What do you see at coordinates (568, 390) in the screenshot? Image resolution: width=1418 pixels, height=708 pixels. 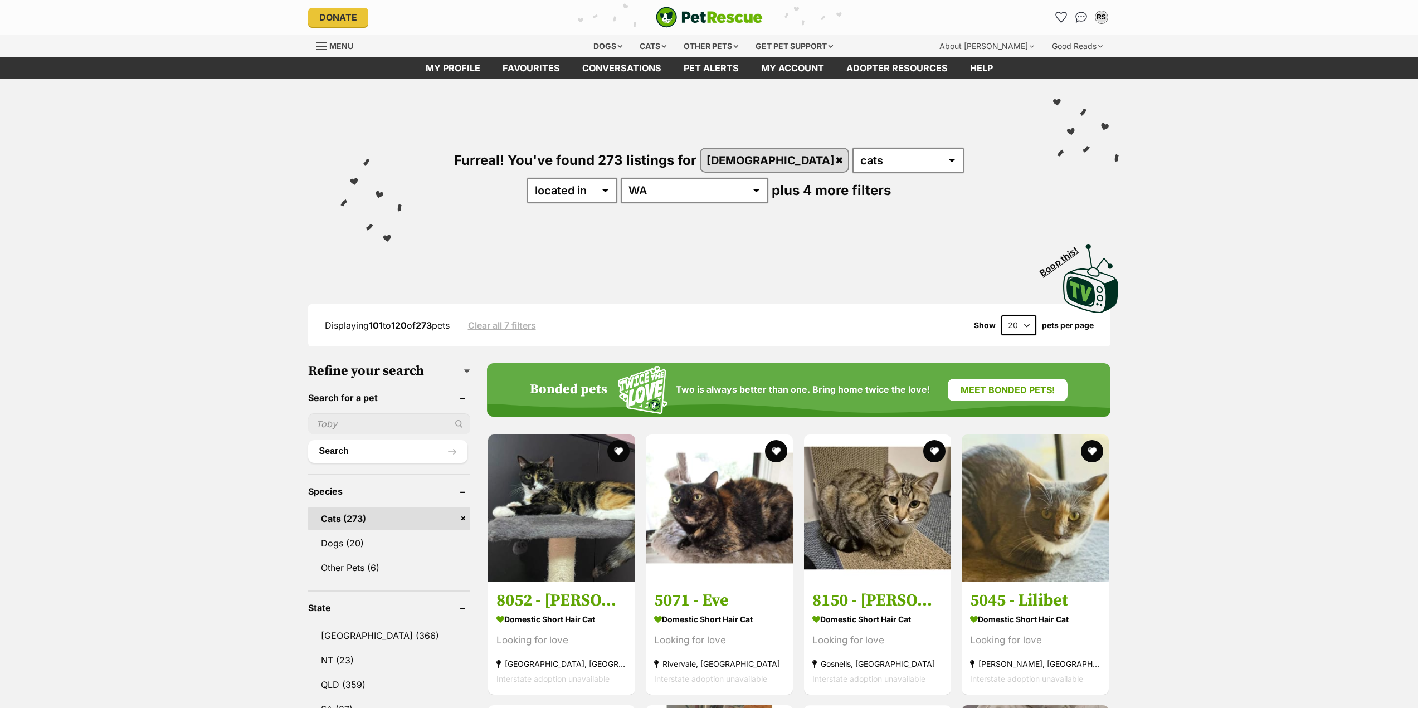 I see `h4: Bonded pets` at bounding box center [568, 390].